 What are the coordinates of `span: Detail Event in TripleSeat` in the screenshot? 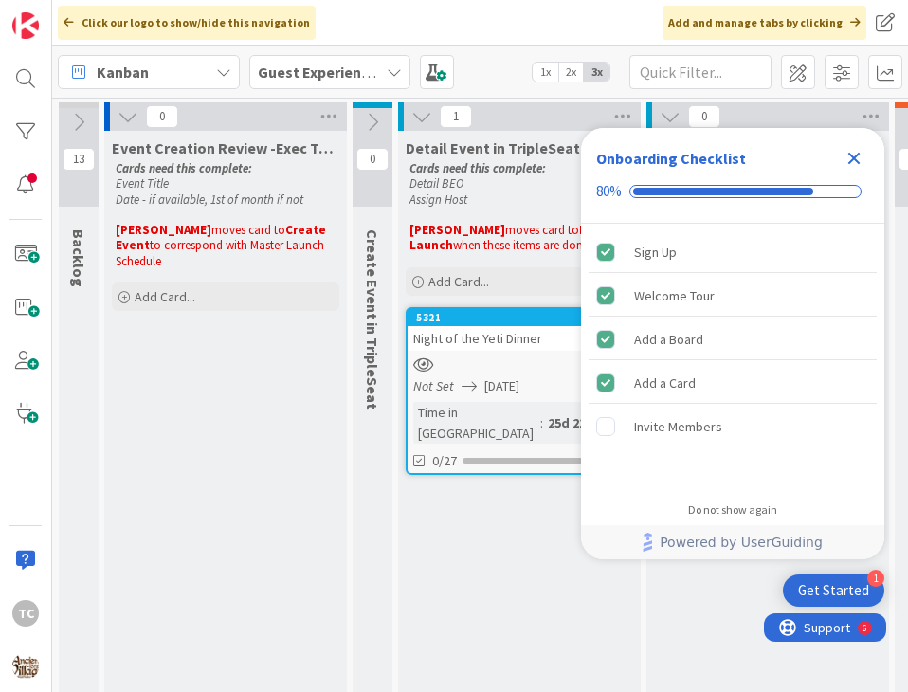 It's located at (493, 148).